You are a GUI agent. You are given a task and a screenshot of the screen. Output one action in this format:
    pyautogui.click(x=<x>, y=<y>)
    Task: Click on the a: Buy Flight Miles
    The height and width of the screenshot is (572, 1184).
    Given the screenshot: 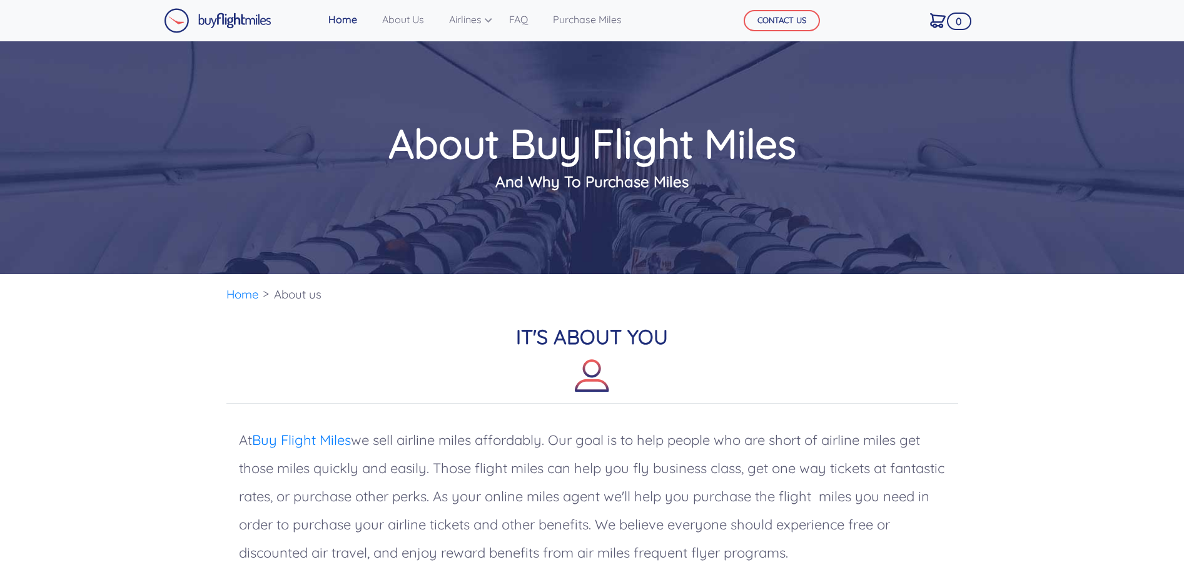 What is the action you would take?
    pyautogui.click(x=302, y=440)
    